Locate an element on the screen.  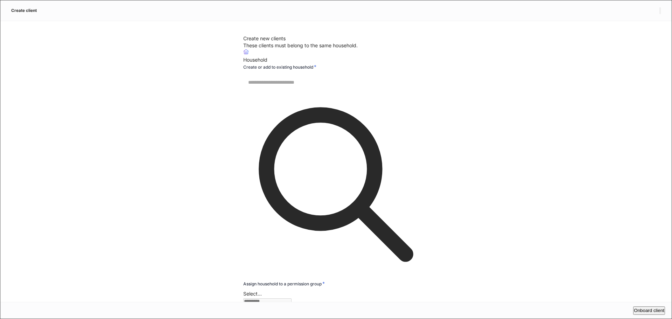
button: Onboard client is located at coordinates (649, 310).